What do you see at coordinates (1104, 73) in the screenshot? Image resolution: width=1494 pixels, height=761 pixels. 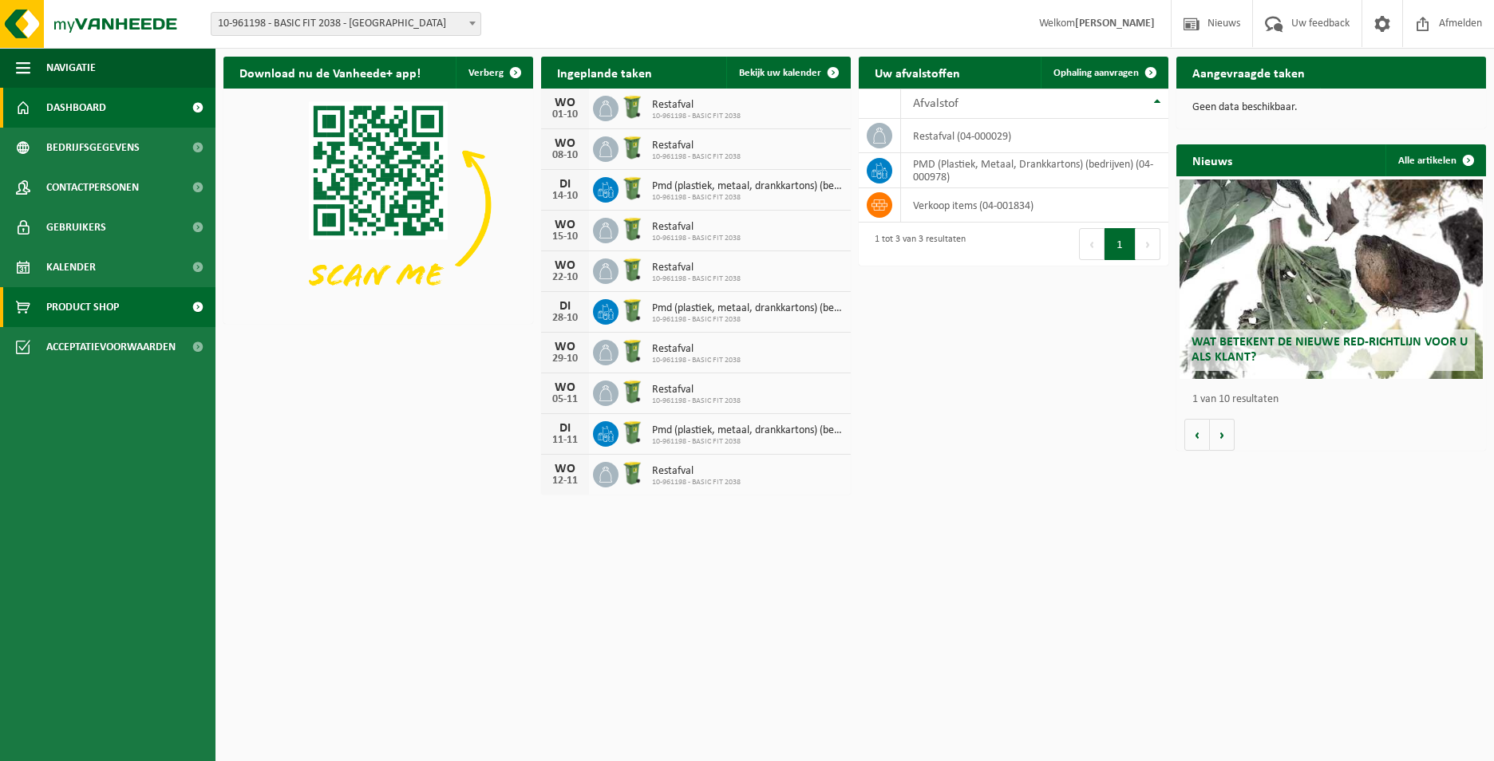 I see `a: Ophaling aanvragen` at bounding box center [1104, 73].